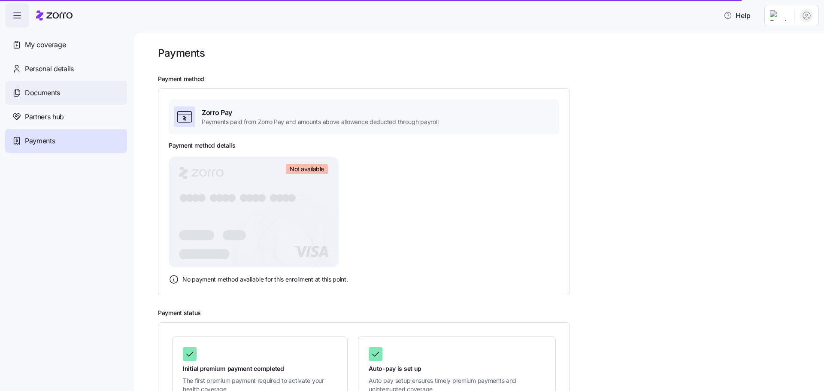 This screenshot has height=391, width=824. What do you see at coordinates (66, 69) in the screenshot?
I see `a: Personal details` at bounding box center [66, 69].